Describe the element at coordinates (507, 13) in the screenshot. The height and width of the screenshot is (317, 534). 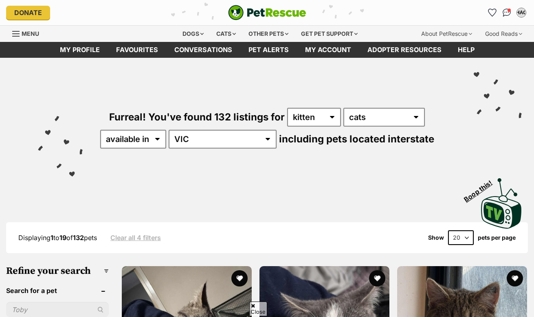
I see `a: Conversations` at that location.